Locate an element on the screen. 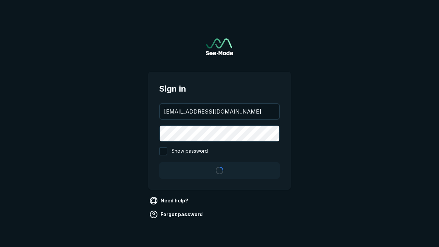  a: Go to sign in is located at coordinates (220, 47).